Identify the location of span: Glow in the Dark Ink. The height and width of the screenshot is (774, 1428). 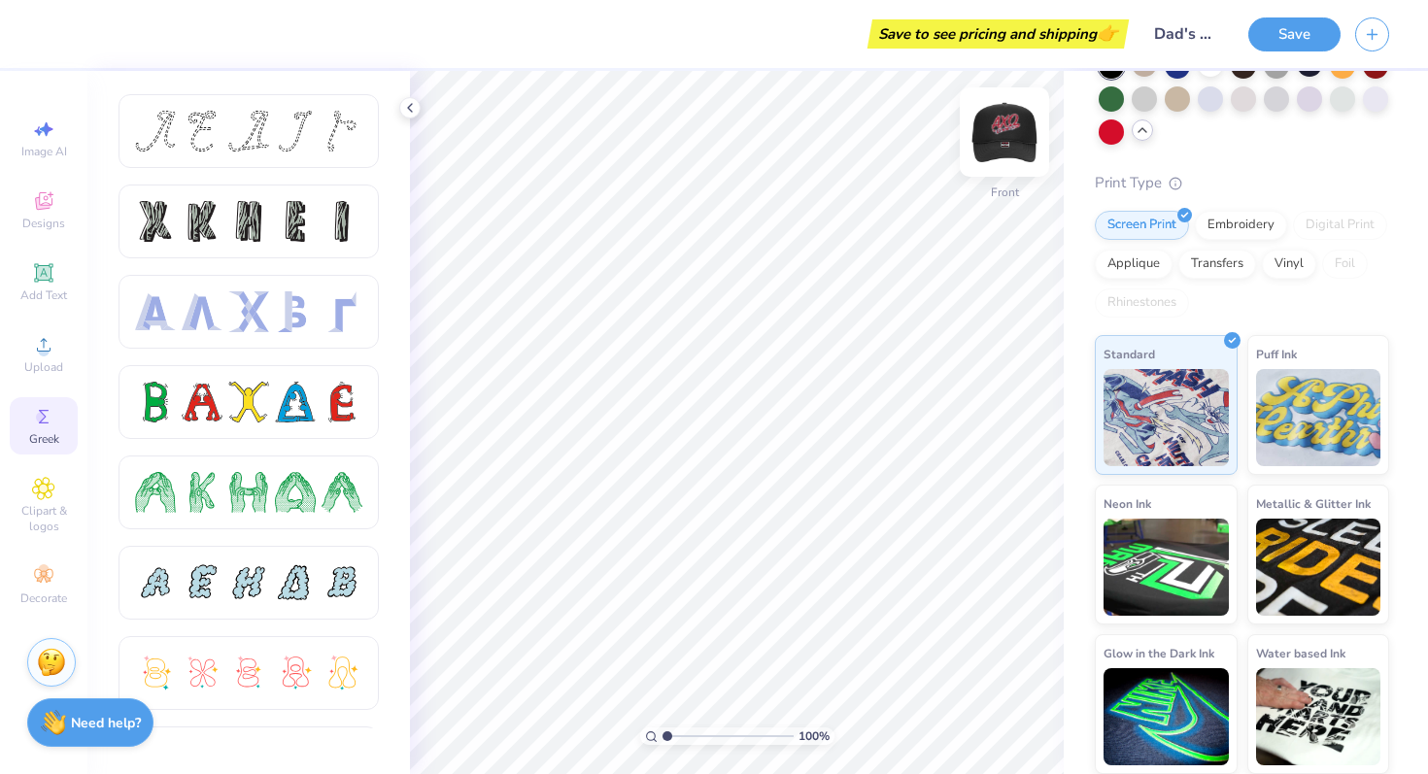
(1159, 653).